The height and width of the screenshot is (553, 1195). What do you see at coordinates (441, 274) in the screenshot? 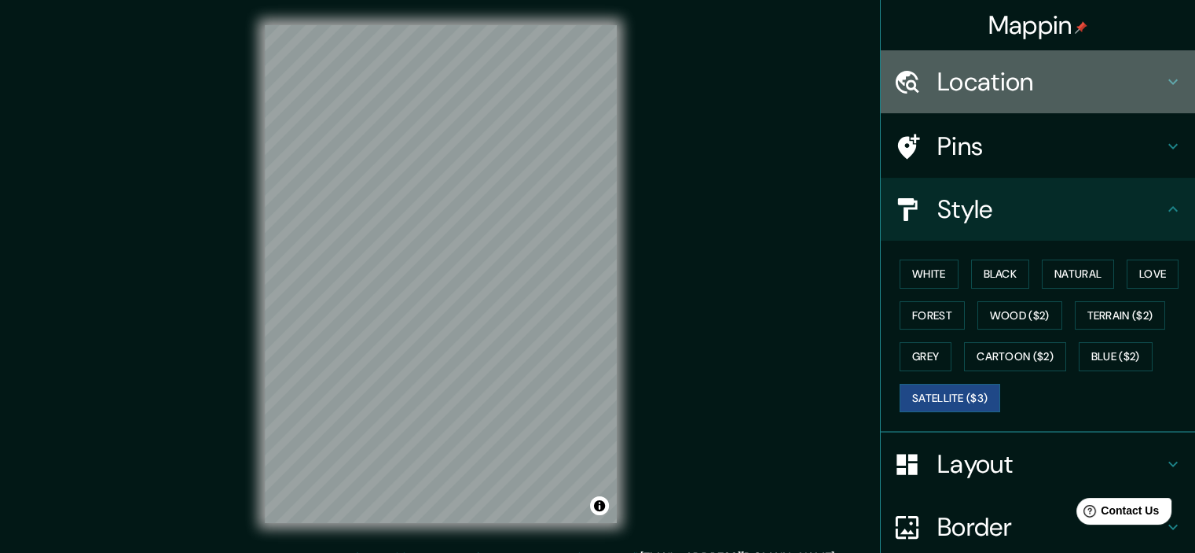
I see `canvas: Map` at bounding box center [441, 274].